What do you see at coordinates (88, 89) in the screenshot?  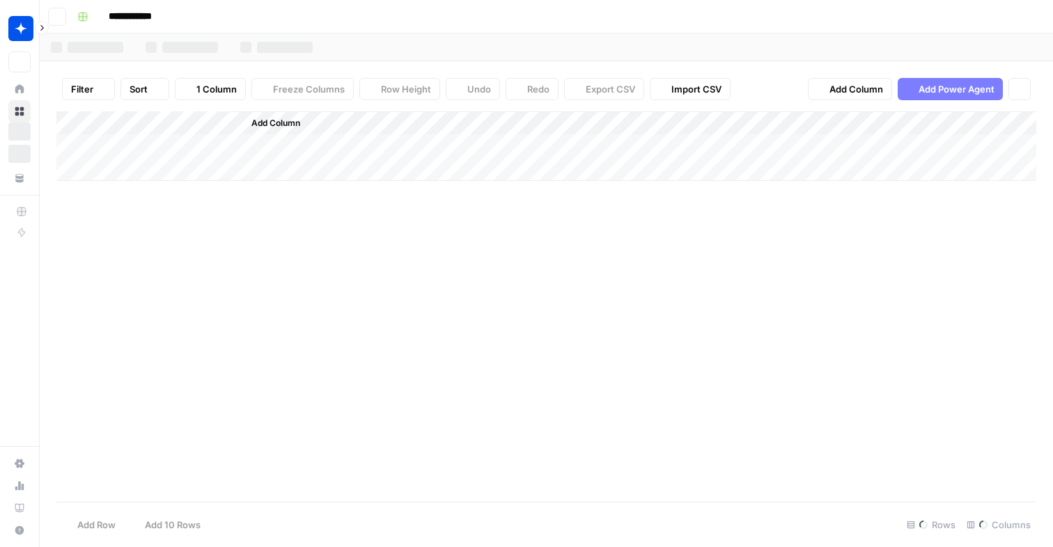 I see `button: Filter` at bounding box center [88, 89].